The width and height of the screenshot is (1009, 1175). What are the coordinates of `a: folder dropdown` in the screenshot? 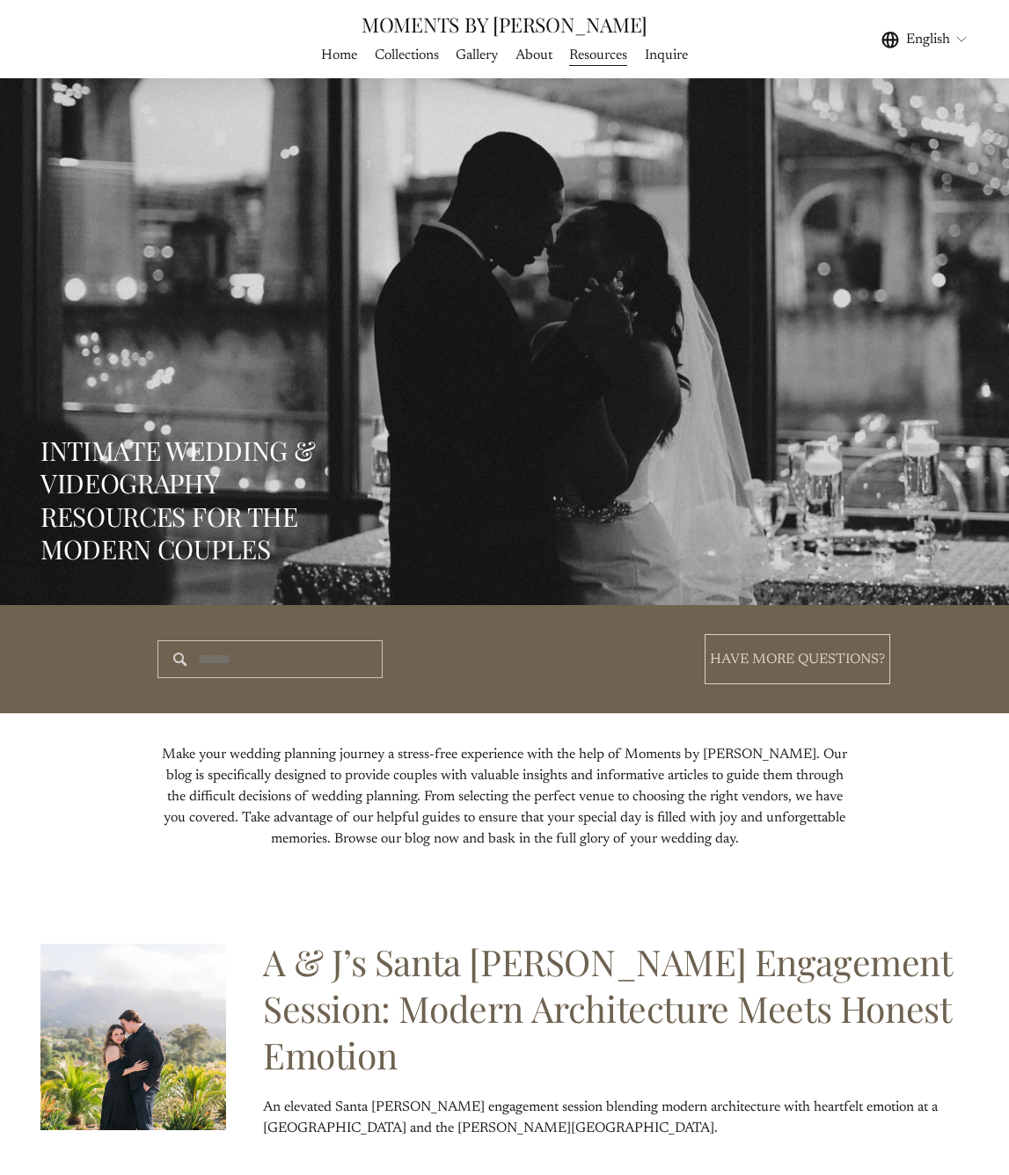 It's located at (477, 55).